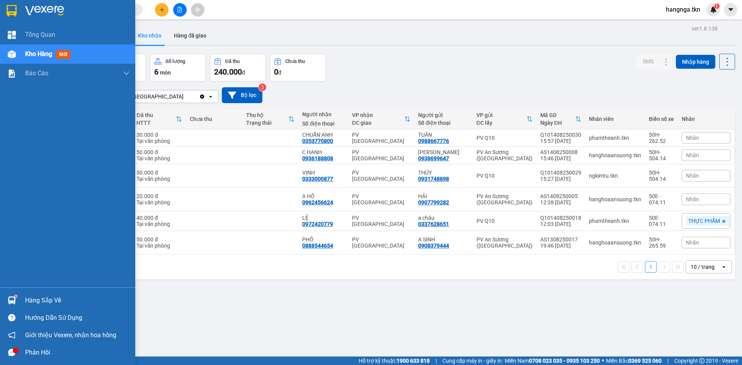 The height and width of the screenshot is (365, 742). I want to click on div: Số điện thoại, so click(443, 123).